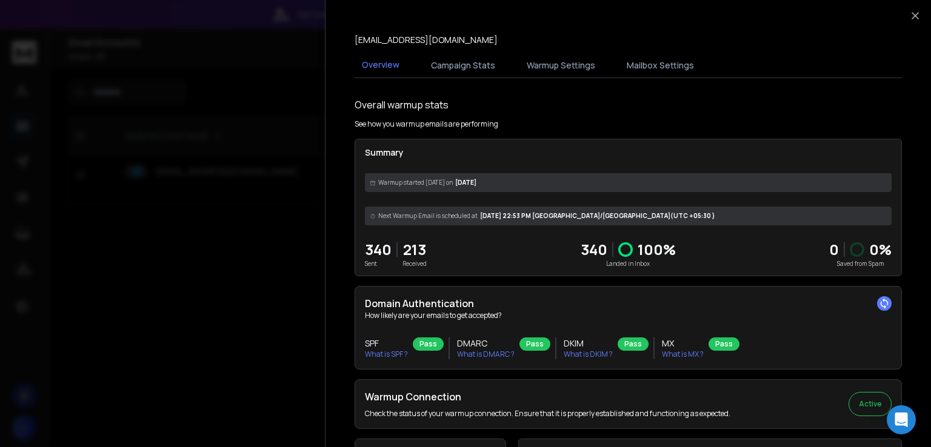  I want to click on button: Active, so click(870, 404).